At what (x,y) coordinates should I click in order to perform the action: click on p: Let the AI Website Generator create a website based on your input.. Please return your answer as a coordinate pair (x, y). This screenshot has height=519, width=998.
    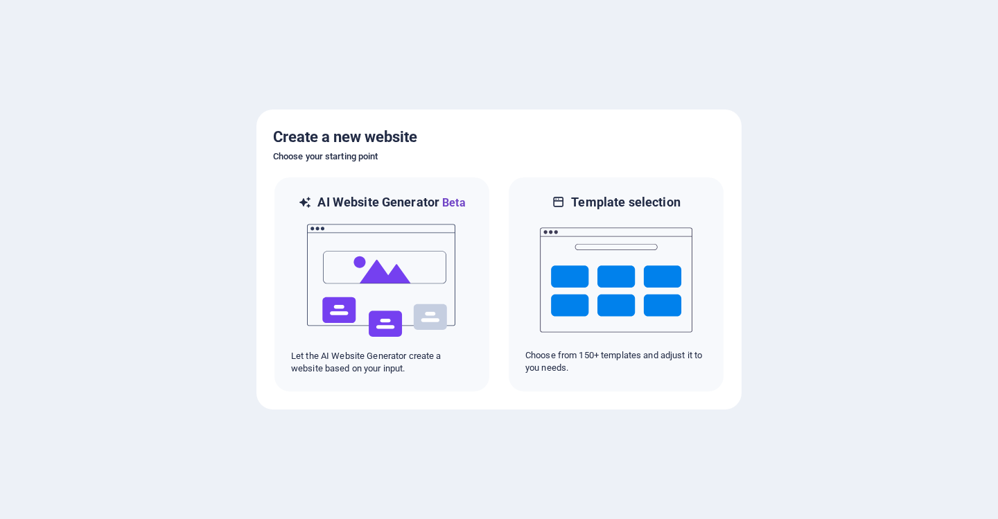
    Looking at the image, I should click on (382, 362).